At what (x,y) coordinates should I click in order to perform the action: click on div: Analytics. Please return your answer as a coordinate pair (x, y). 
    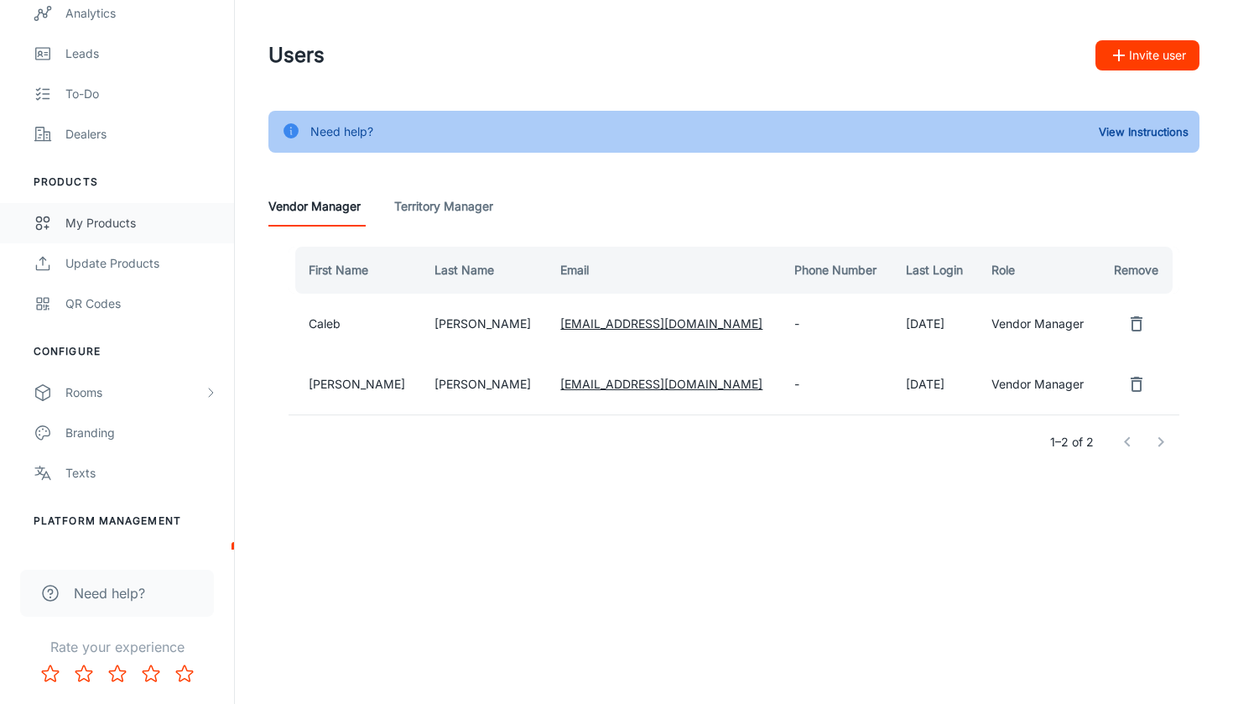
    Looking at the image, I should click on (141, 13).